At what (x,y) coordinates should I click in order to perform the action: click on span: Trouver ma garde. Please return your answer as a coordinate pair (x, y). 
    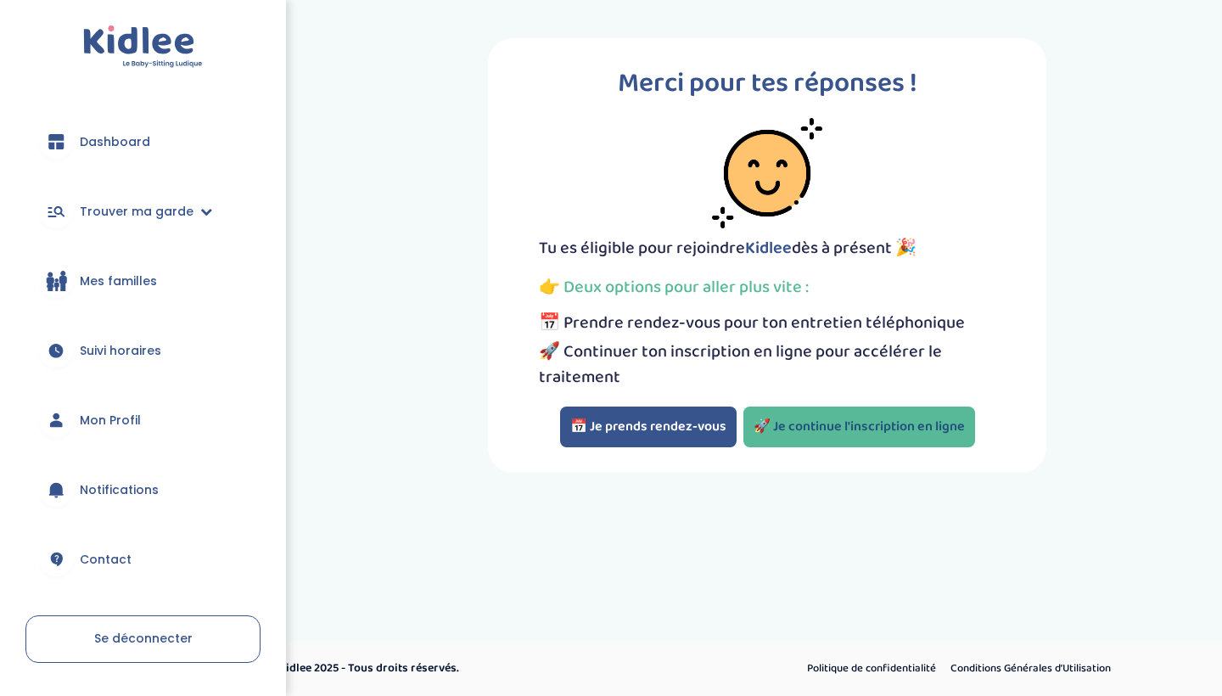
    Looking at the image, I should click on (137, 211).